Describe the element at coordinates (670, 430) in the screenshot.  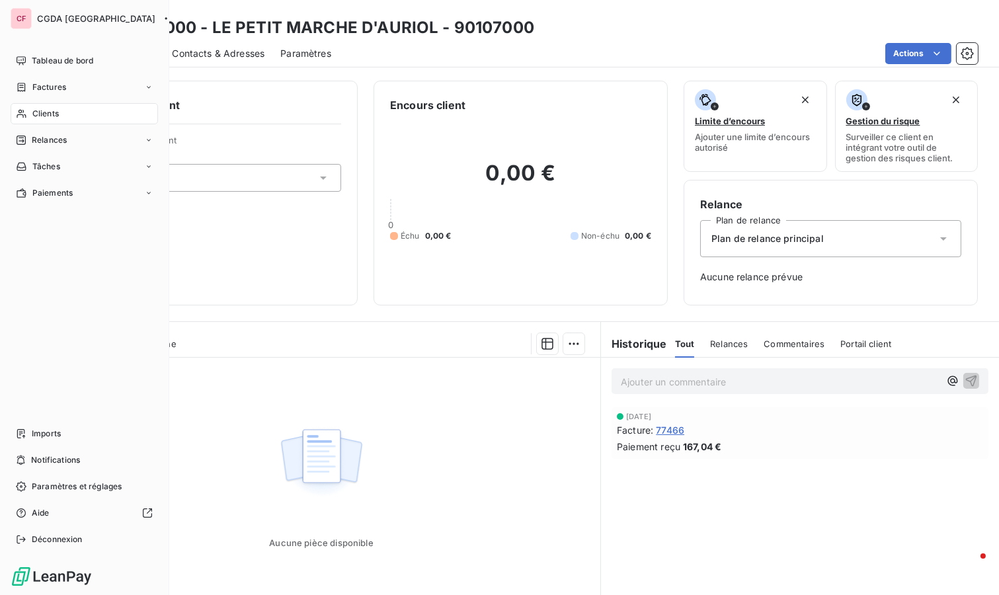
I see `span: 77466` at that location.